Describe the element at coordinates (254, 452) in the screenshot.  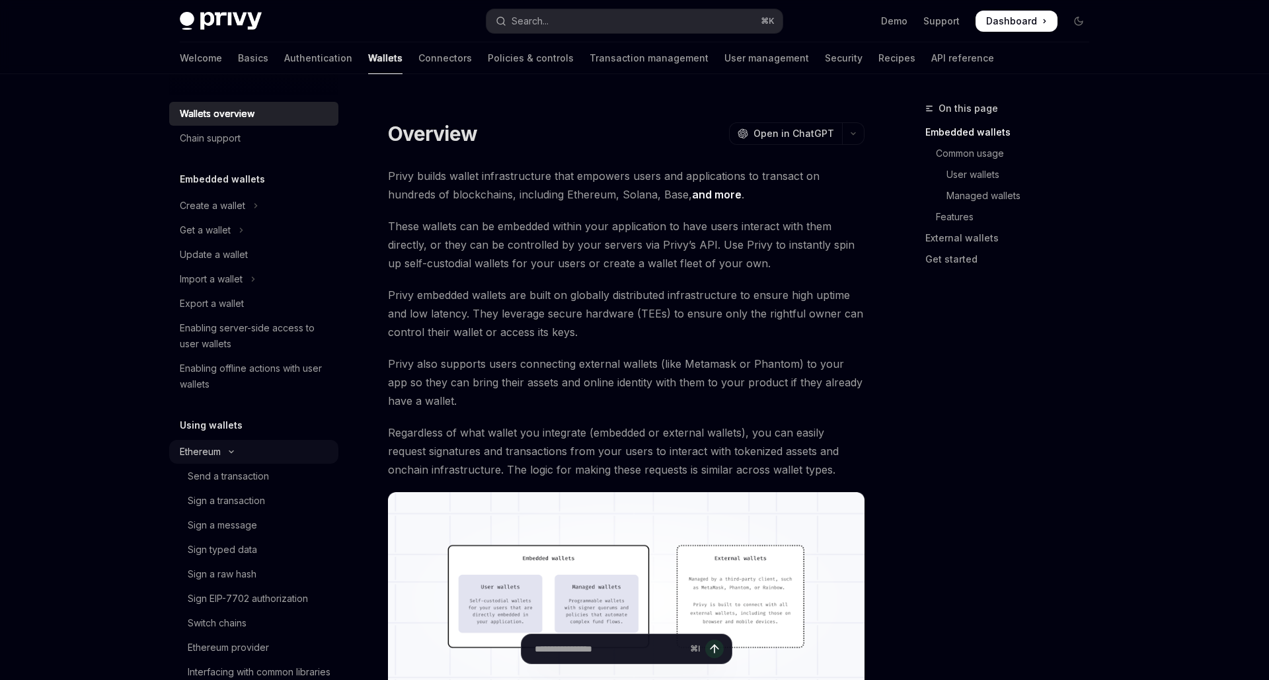
I see `button: Toggle Ethereum section` at that location.